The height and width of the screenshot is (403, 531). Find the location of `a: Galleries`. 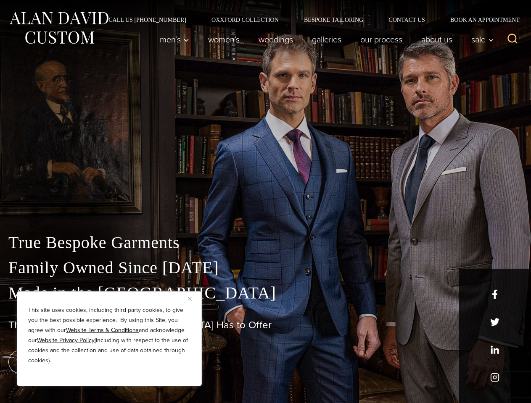

a: Galleries is located at coordinates (326, 39).